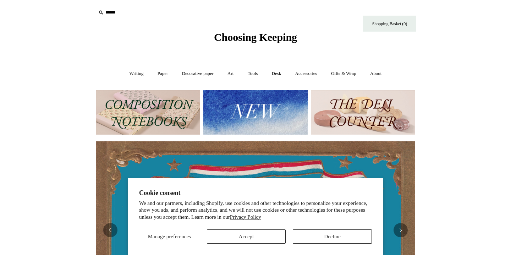  Describe the element at coordinates (332, 237) in the screenshot. I see `button: Decline` at that location.